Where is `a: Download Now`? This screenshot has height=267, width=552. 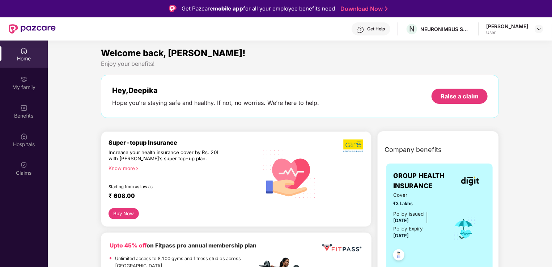
a: Download Now is located at coordinates (363, 9).